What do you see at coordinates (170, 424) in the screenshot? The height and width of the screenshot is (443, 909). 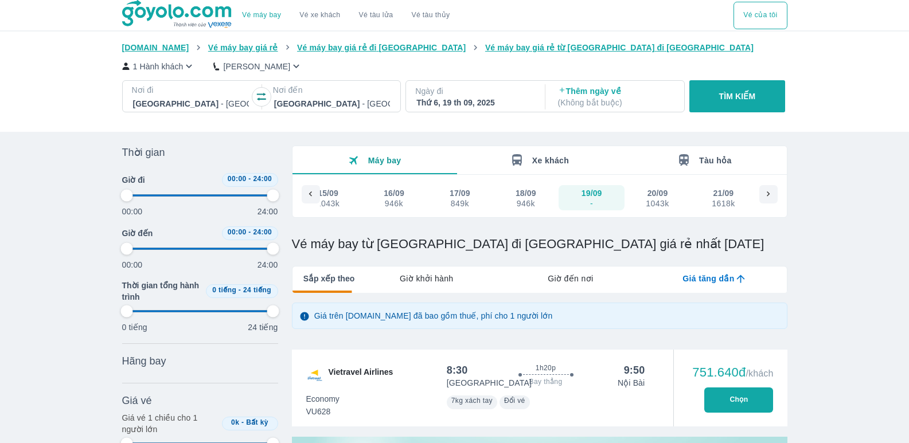 I see `p: Giá vé 1 chiều cho 1 người lớn` at bounding box center [170, 424].